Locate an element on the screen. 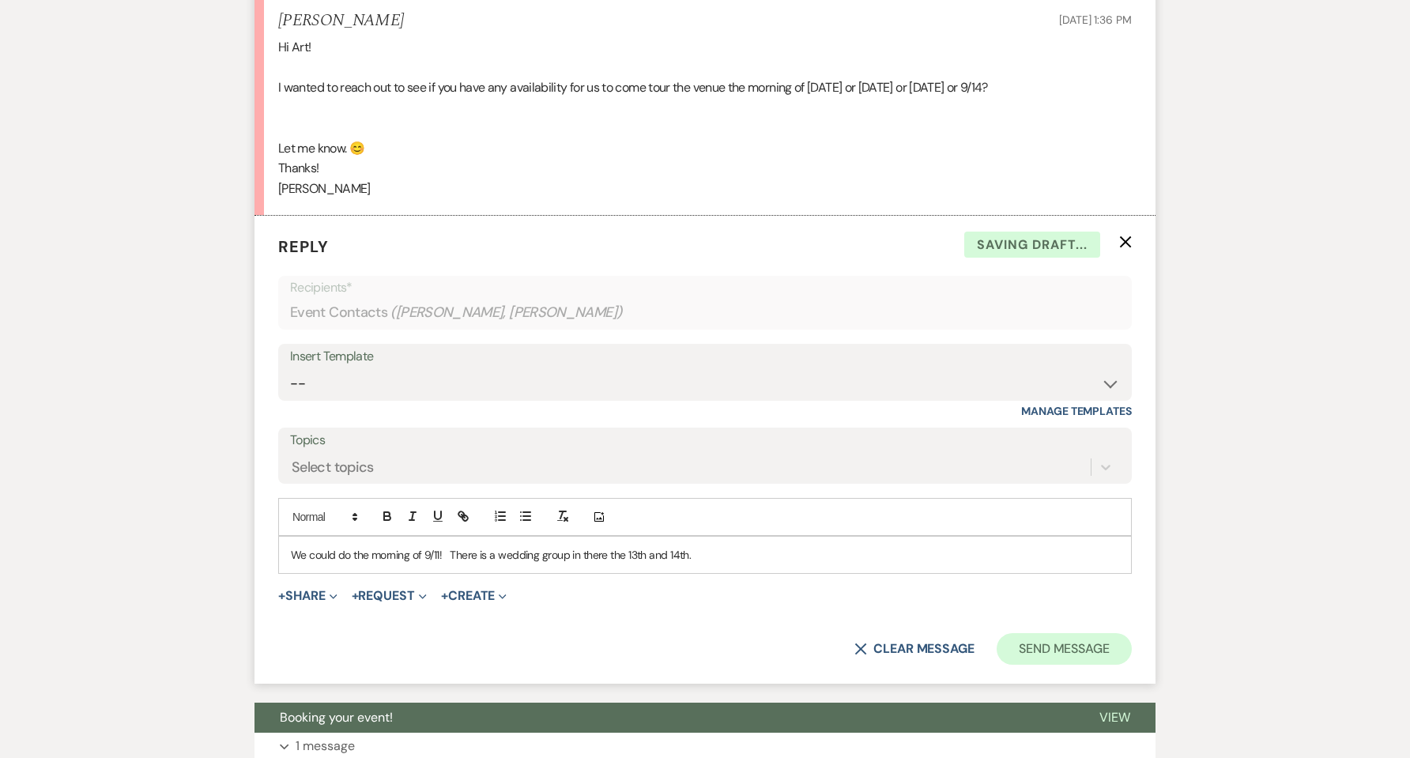 This screenshot has width=1410, height=758. div: Event Contacts is located at coordinates (705, 312).